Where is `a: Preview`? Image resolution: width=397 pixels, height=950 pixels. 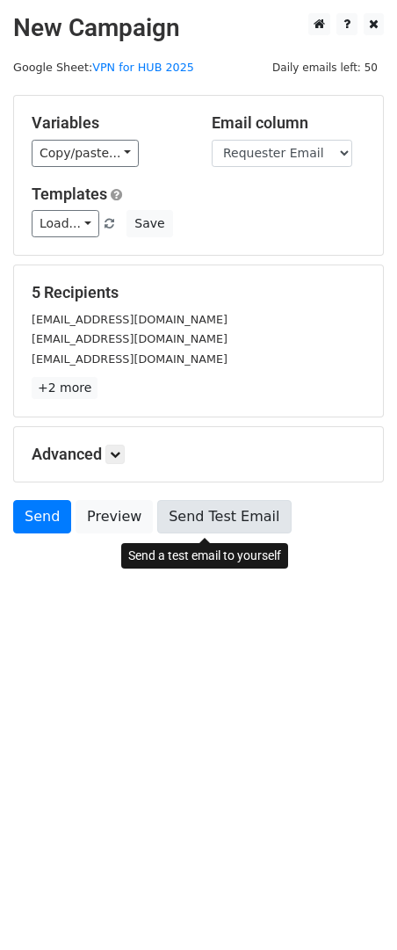 a: Preview is located at coordinates (114, 517).